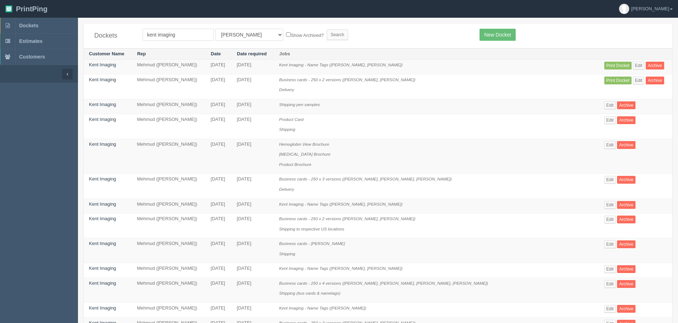  Describe the element at coordinates (299, 104) in the screenshot. I see `i: Shipping pen samples` at that location.